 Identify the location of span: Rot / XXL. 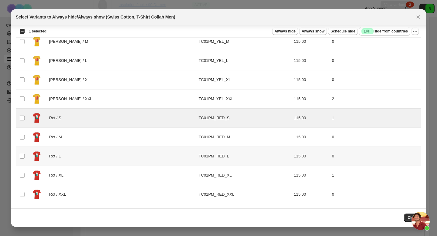
(59, 194).